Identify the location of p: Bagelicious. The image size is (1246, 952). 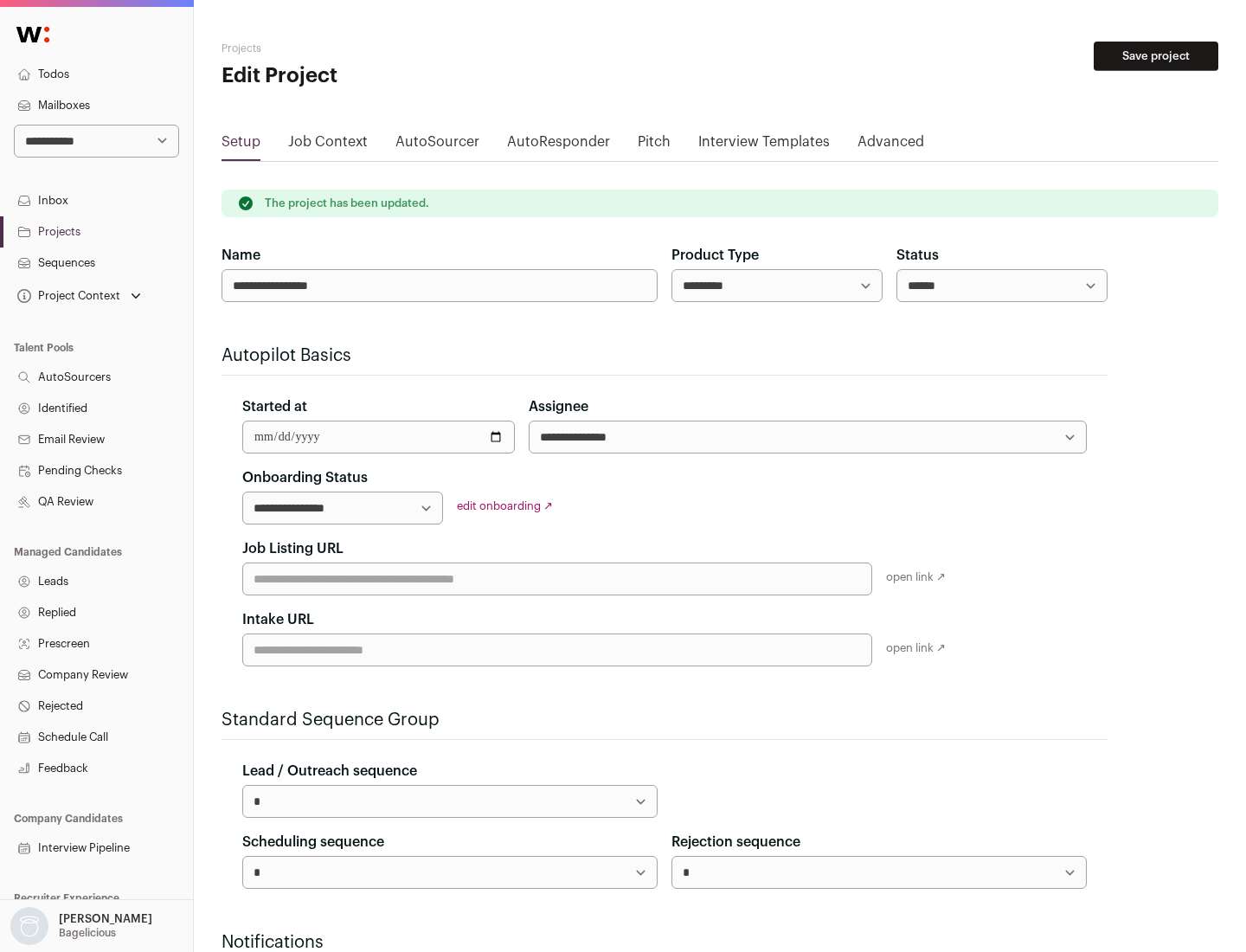
(87, 934).